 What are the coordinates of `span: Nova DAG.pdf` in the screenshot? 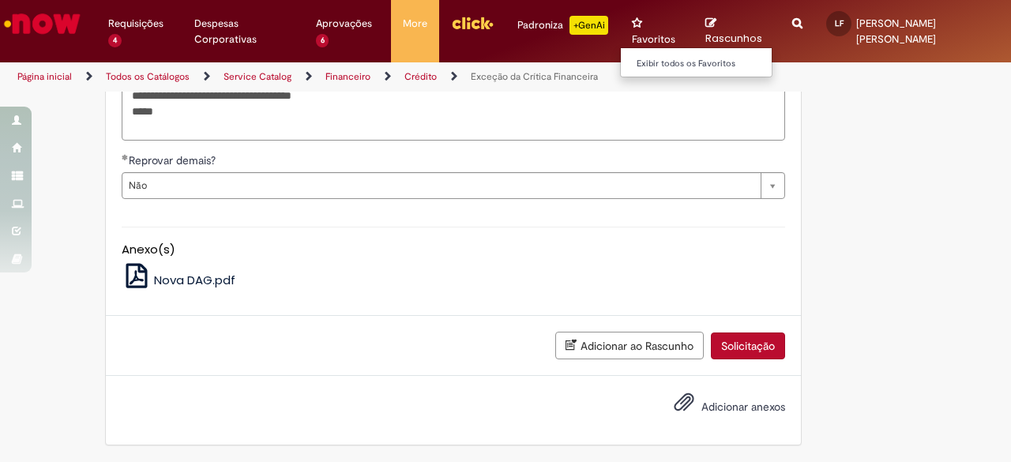 It's located at (194, 280).